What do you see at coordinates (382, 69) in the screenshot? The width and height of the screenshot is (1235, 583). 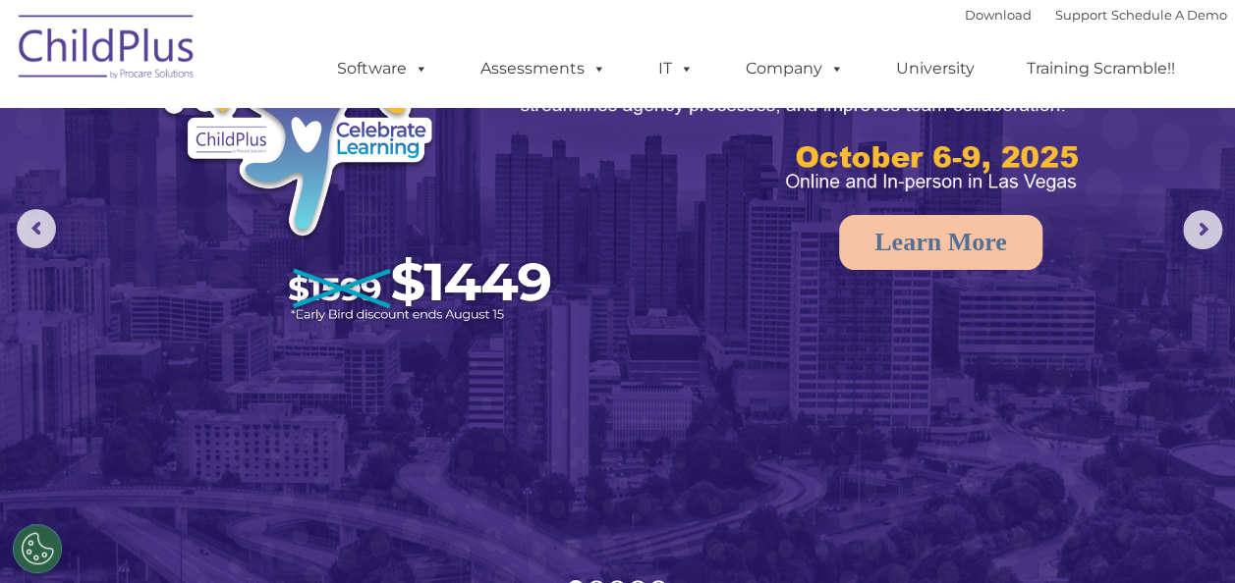 I see `a: Software` at bounding box center [382, 69].